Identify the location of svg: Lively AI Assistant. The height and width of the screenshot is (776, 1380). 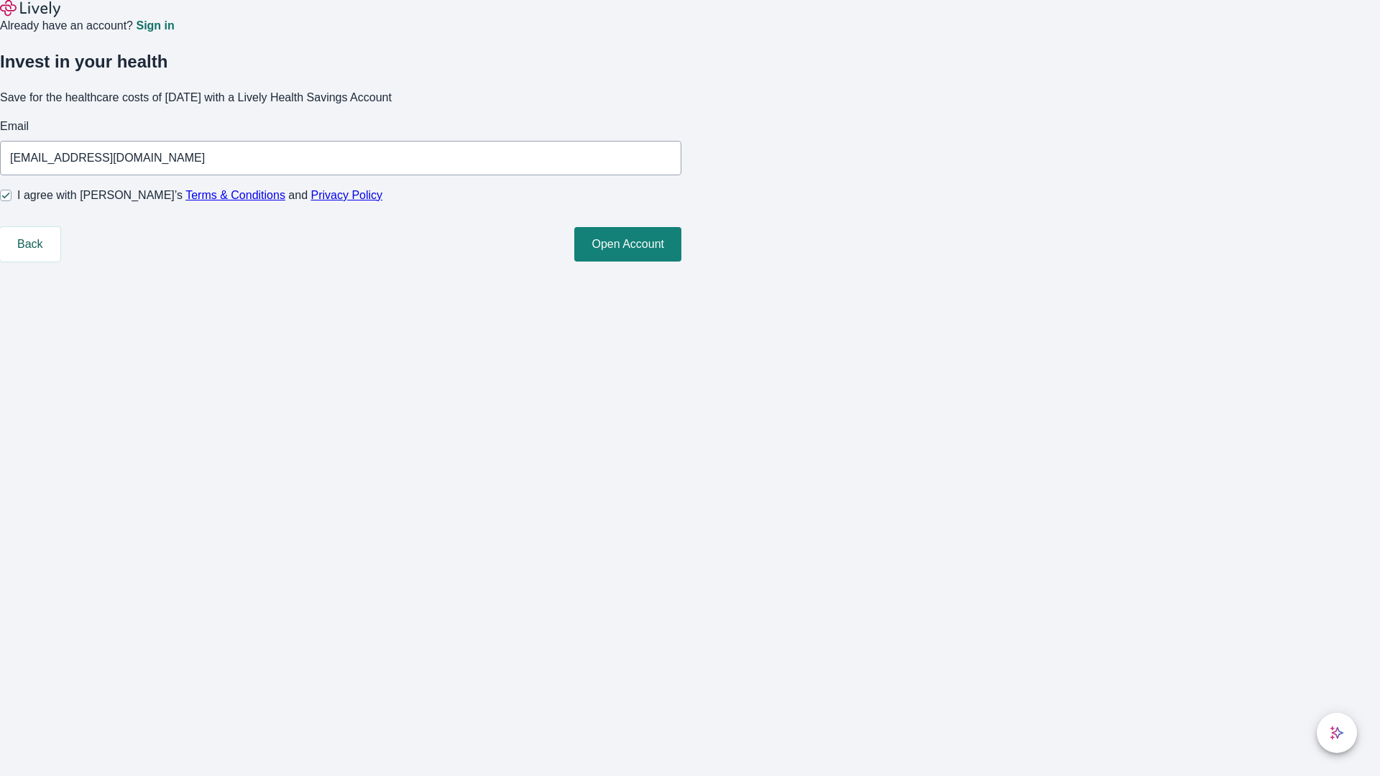
(1337, 733).